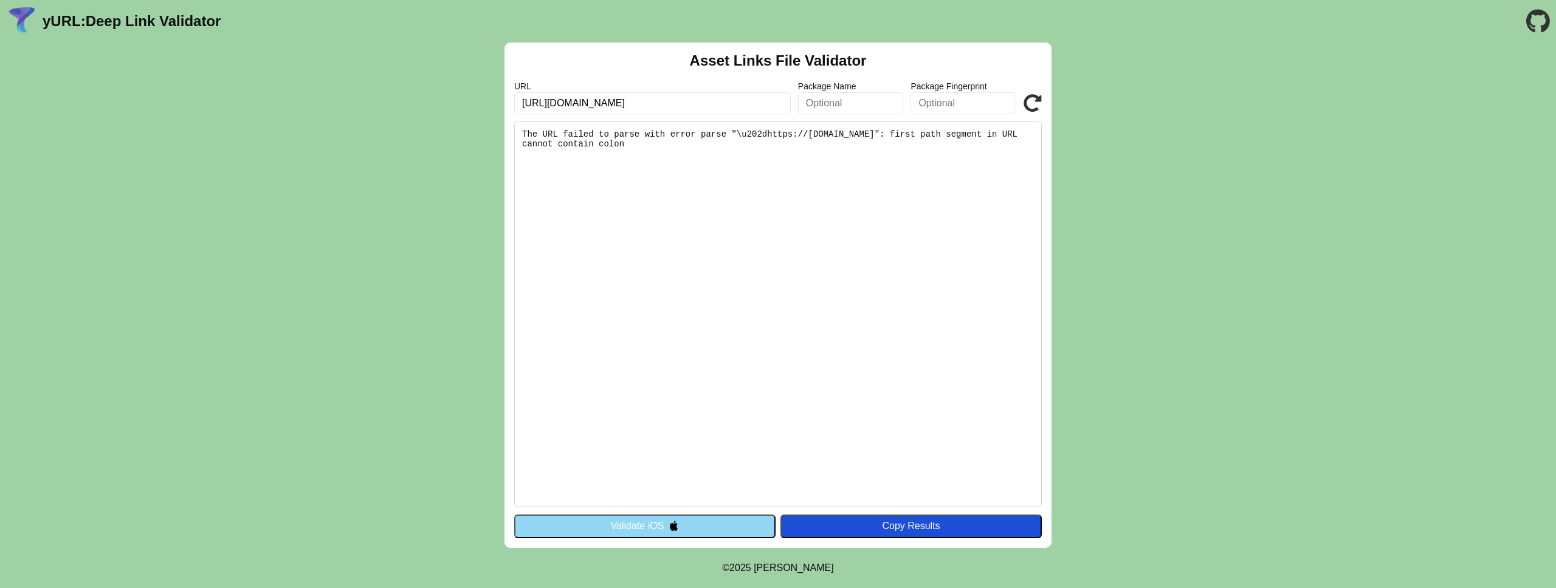  I want to click on label: URL, so click(652, 86).